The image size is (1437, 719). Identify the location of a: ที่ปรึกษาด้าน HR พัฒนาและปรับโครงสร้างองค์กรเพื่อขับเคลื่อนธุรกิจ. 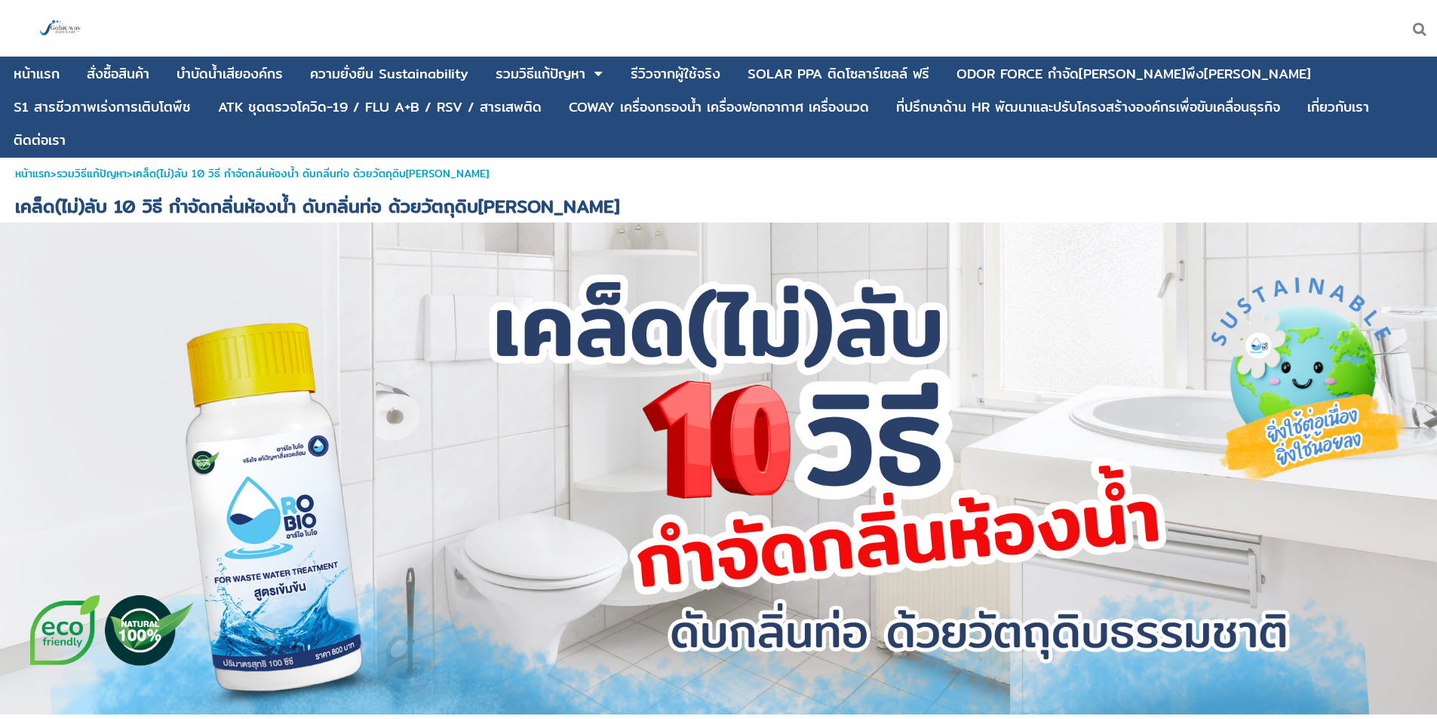
(1087, 107).